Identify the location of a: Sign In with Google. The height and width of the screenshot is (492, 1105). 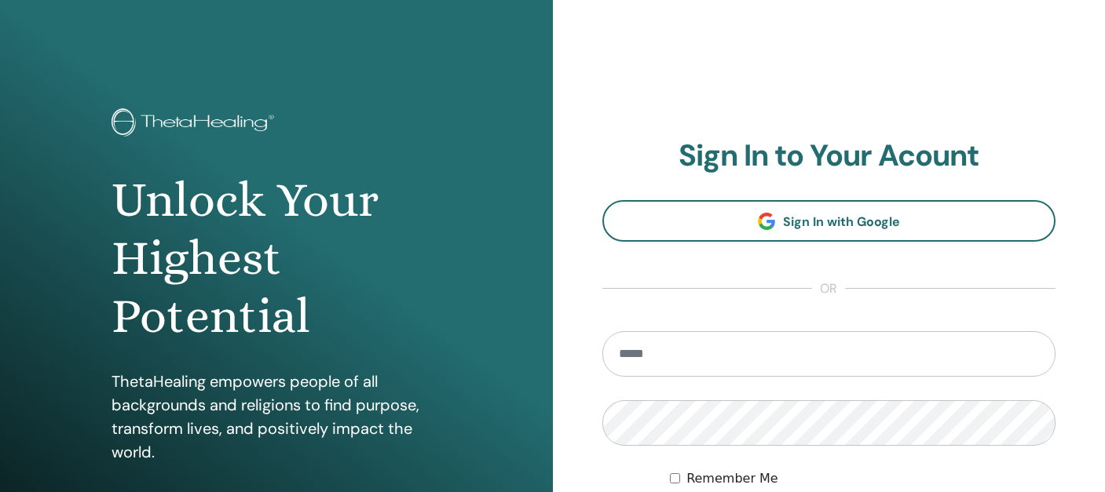
(829, 221).